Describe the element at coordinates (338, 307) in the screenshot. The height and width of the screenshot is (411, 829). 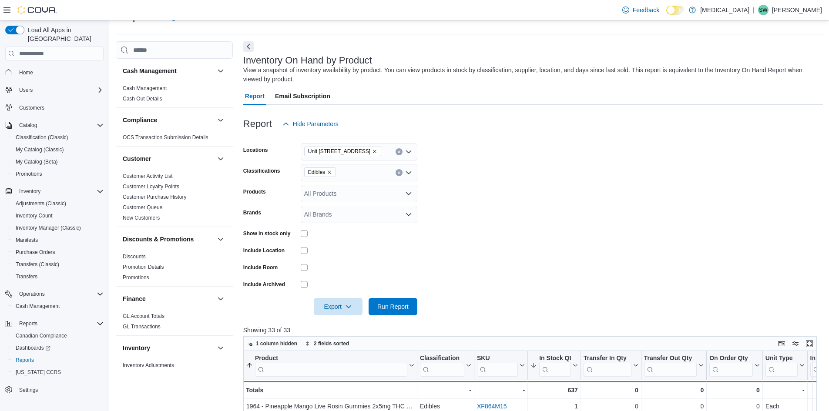
I see `button: Export` at that location.